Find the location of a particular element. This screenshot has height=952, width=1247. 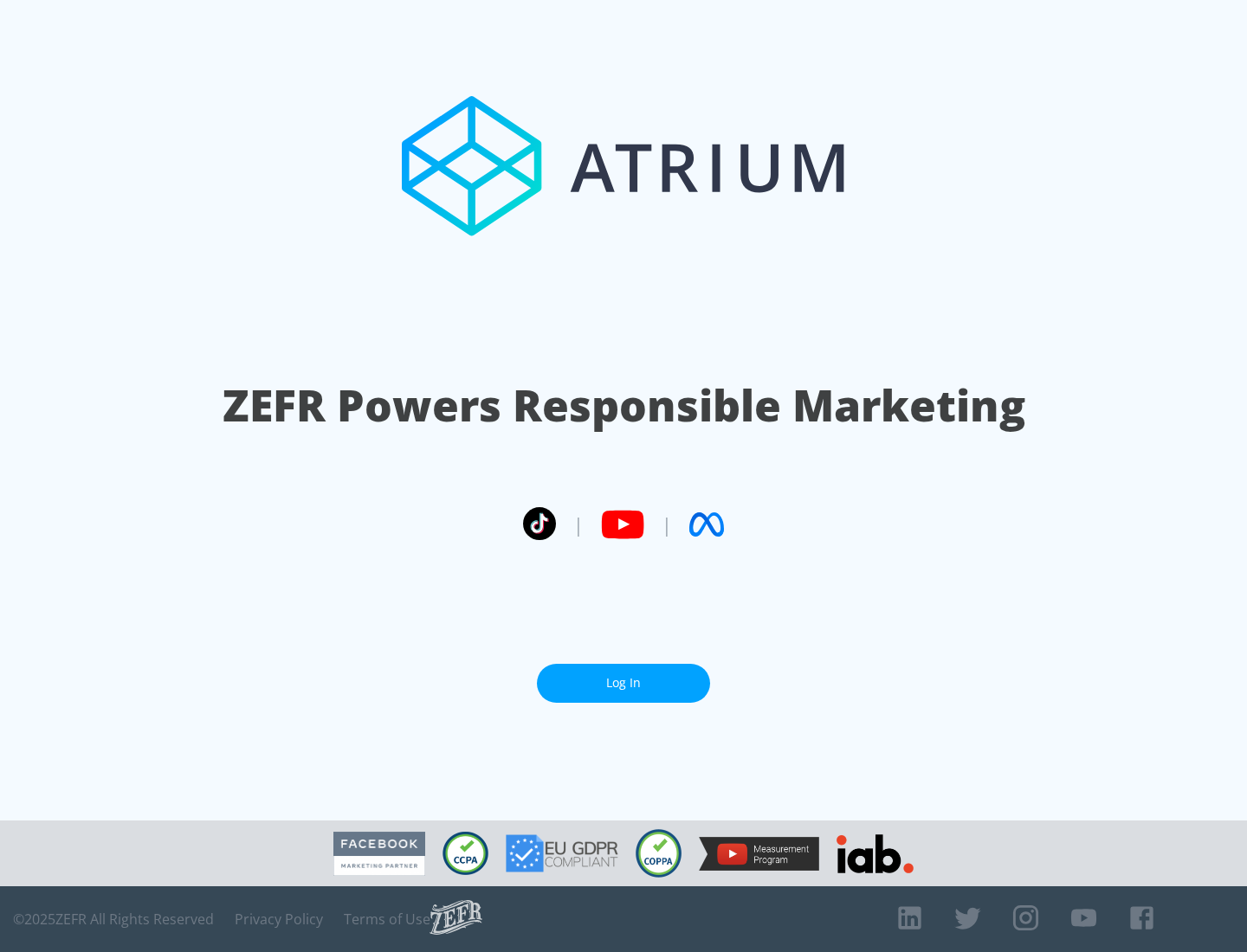

img: COPPA Compliant is located at coordinates (658, 853).